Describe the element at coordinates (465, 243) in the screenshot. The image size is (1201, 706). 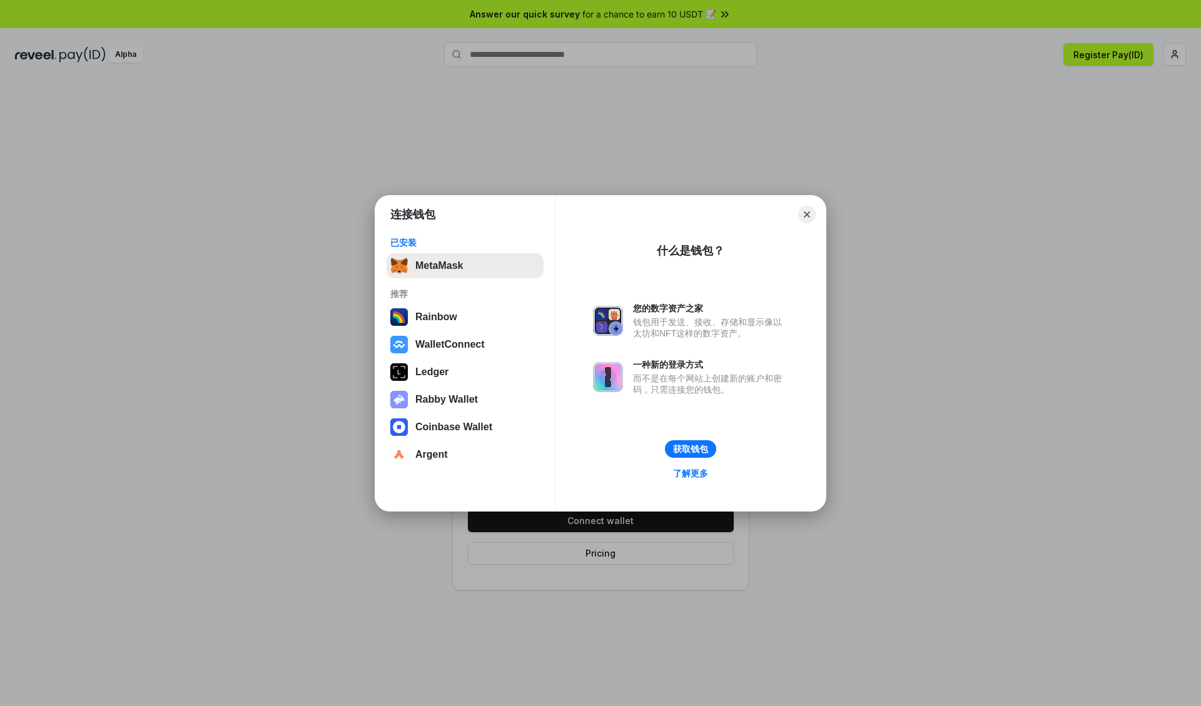
I see `div: 已安装` at that location.